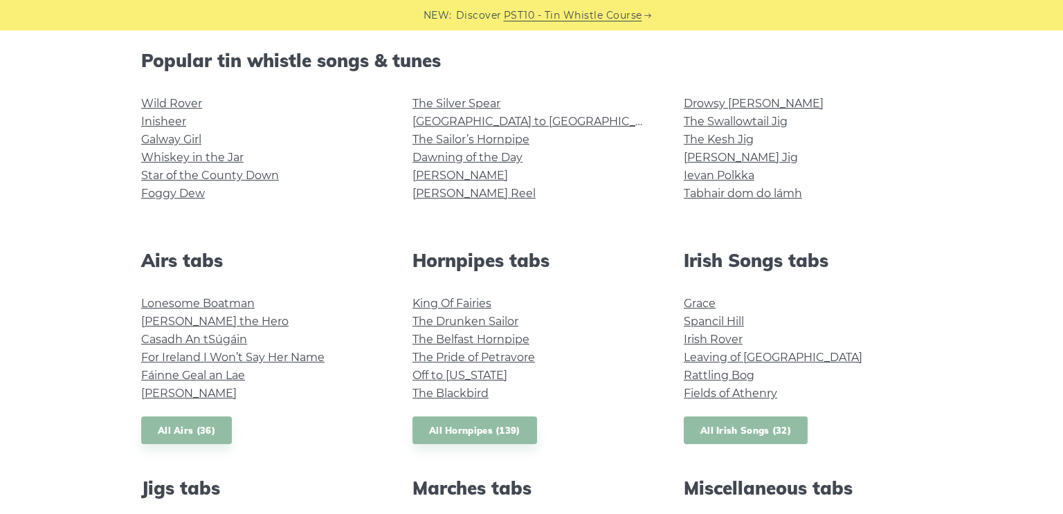 This screenshot has width=1063, height=514. What do you see at coordinates (186, 430) in the screenshot?
I see `a: All Airs (36)` at bounding box center [186, 430].